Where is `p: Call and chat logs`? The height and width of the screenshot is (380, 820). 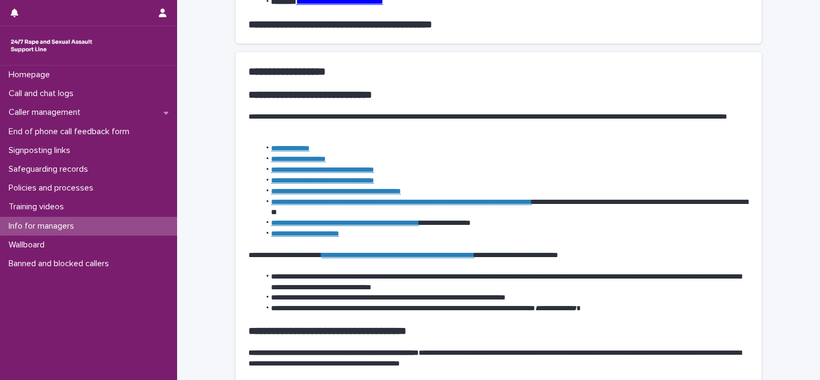
p: Call and chat logs is located at coordinates (43, 93).